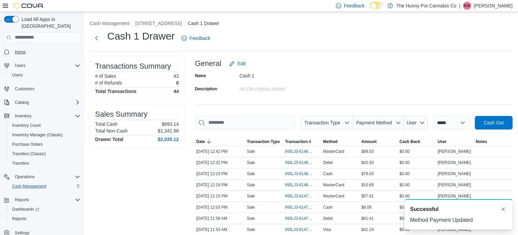 Image resolution: width=518 pixels, height=235 pixels. What do you see at coordinates (29, 186) in the screenshot?
I see `a: Cash Management` at bounding box center [29, 186].